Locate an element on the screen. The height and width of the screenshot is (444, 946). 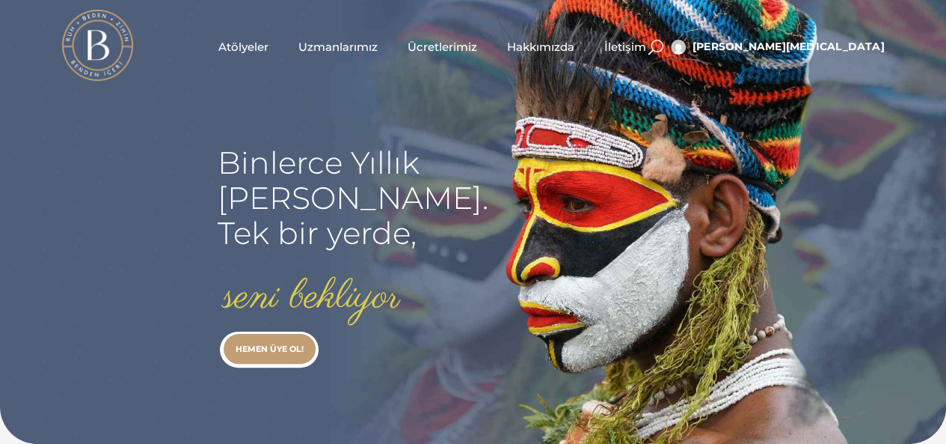
span: İletişim is located at coordinates (625, 46).